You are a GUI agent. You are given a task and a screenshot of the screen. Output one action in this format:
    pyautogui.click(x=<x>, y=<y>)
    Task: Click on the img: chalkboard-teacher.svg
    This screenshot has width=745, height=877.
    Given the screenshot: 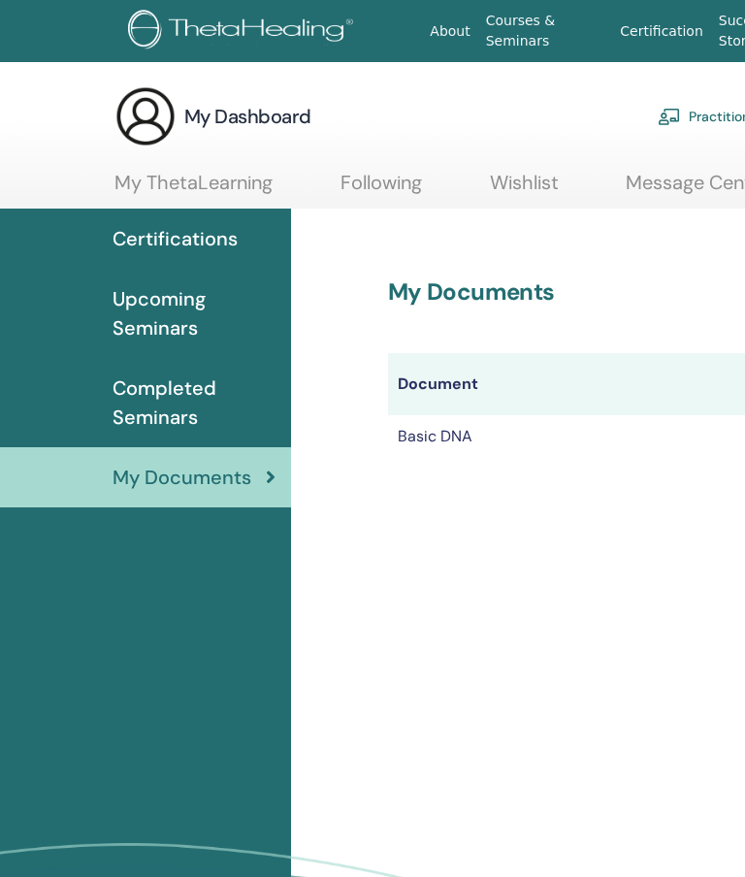 What is the action you would take?
    pyautogui.click(x=669, y=116)
    